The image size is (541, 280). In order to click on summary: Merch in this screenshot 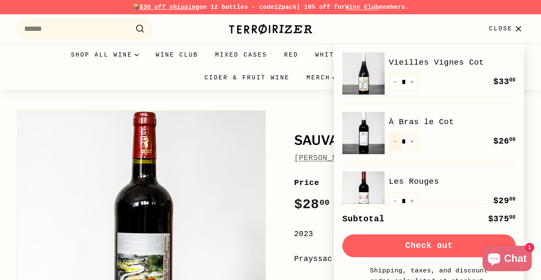, I will do `click(321, 78)`.